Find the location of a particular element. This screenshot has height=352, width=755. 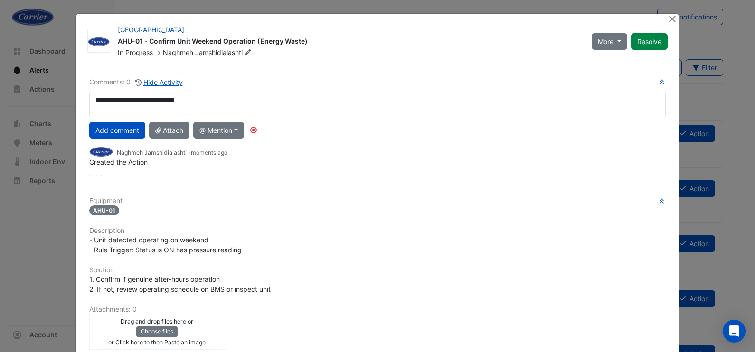

button: @ Mention is located at coordinates (218, 130).